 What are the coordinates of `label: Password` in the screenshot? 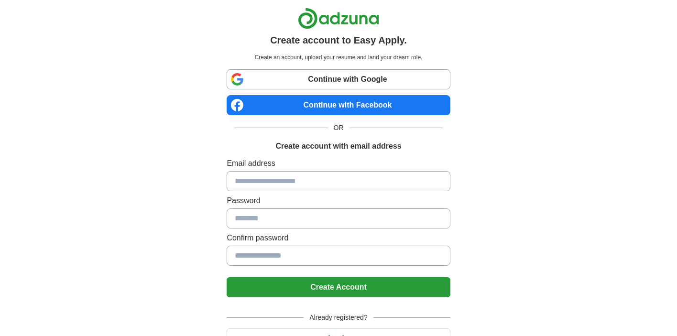 It's located at (338, 201).